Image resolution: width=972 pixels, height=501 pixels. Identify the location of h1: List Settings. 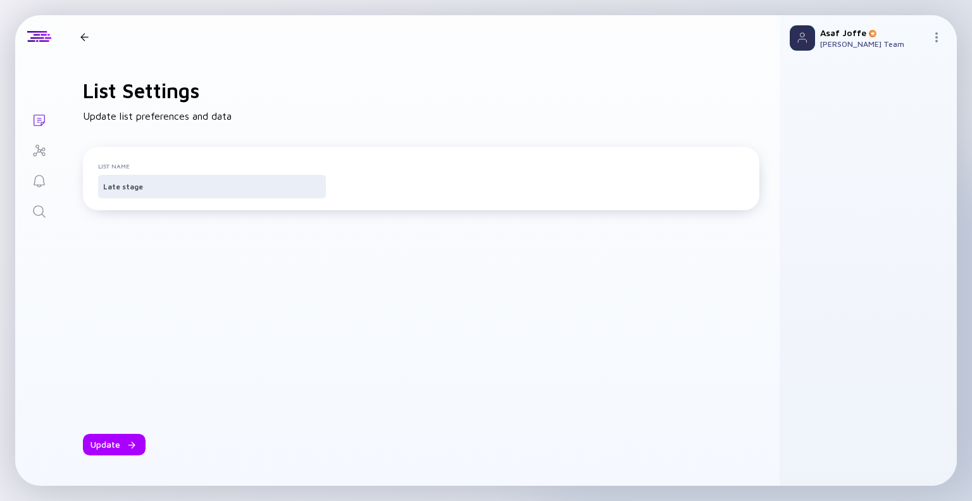
(421, 90).